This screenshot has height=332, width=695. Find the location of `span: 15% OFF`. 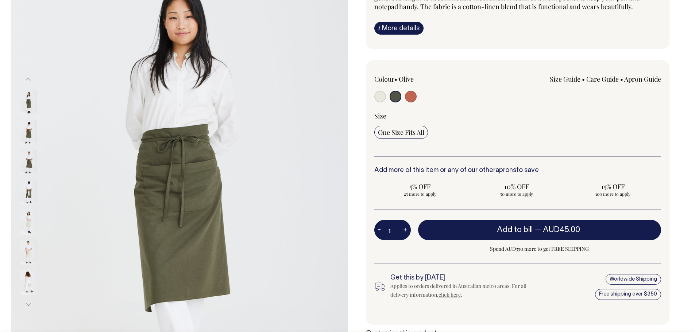

span: 15% OFF is located at coordinates (613, 187).